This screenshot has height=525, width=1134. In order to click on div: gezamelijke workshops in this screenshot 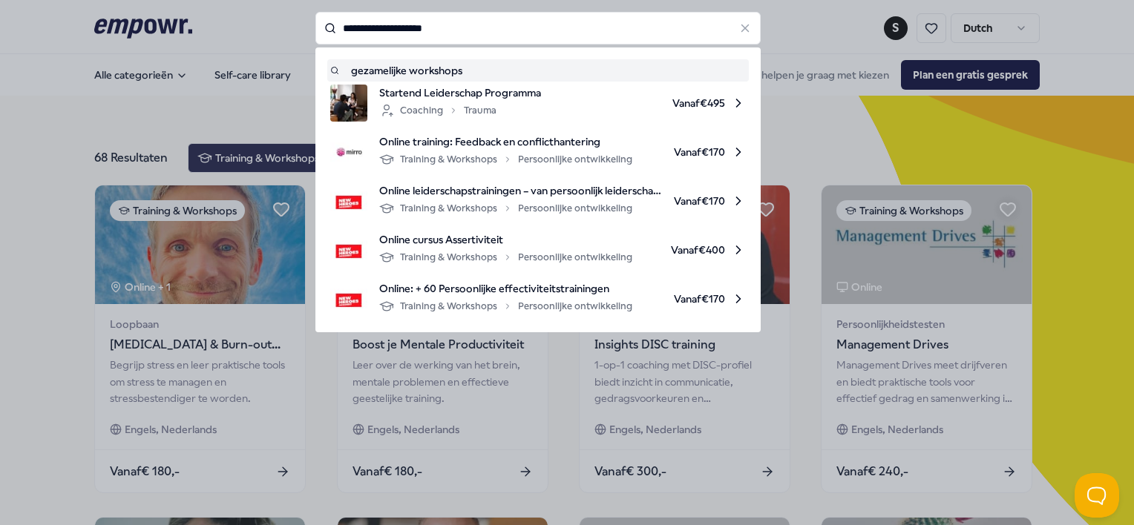, I will do `click(538, 70)`.